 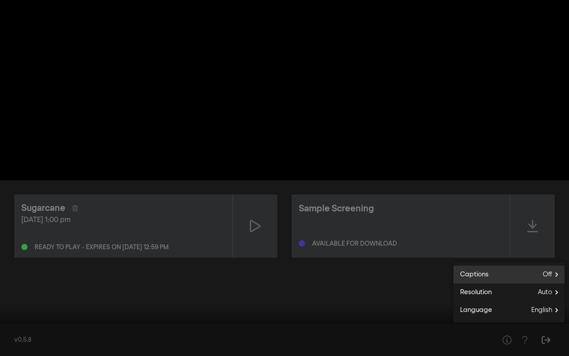 I want to click on button: Sign Out, so click(x=546, y=340).